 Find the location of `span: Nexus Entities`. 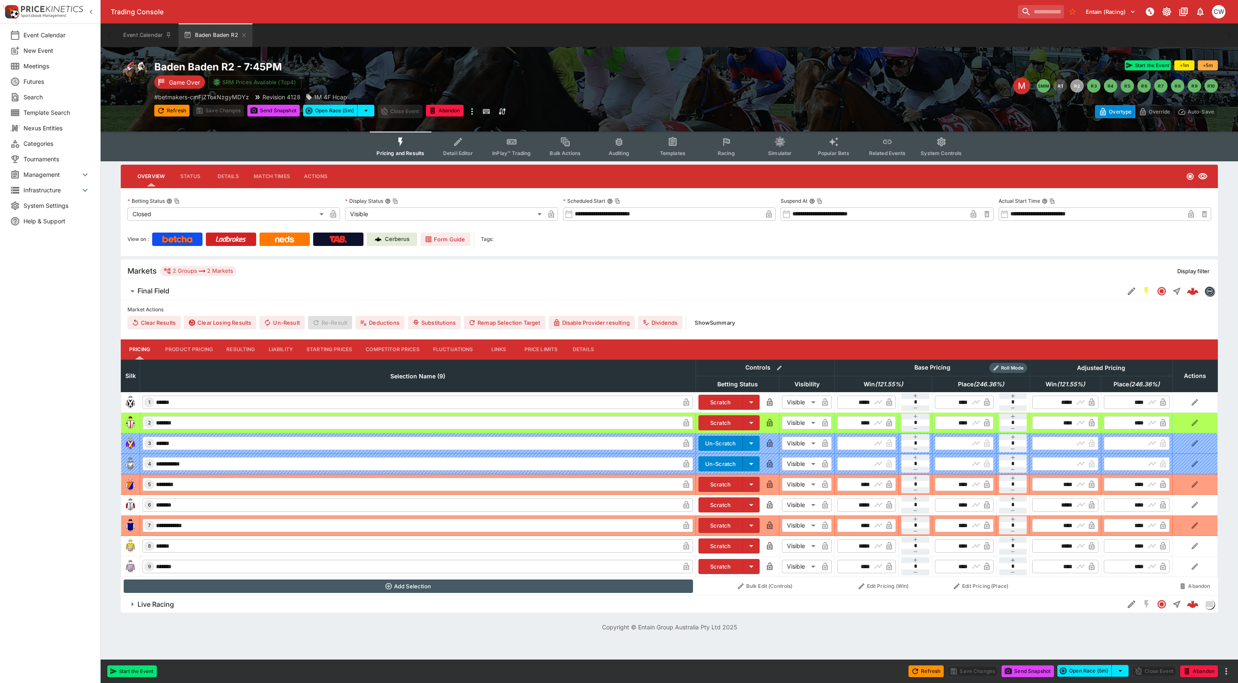

span: Nexus Entities is located at coordinates (57, 128).